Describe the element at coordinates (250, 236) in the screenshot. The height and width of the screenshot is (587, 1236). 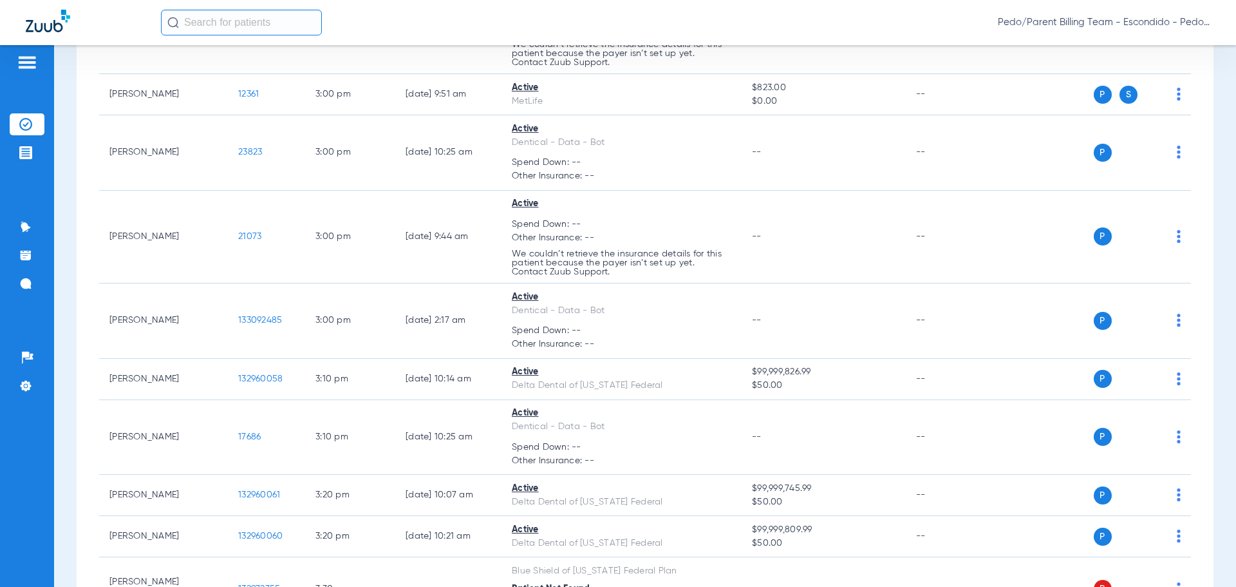
I see `span: 21073` at that location.